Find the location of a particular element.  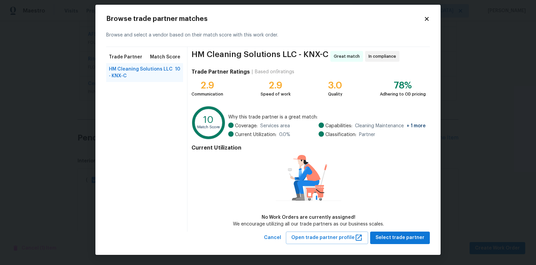

h2: Browse trade partner matches is located at coordinates (265, 19).